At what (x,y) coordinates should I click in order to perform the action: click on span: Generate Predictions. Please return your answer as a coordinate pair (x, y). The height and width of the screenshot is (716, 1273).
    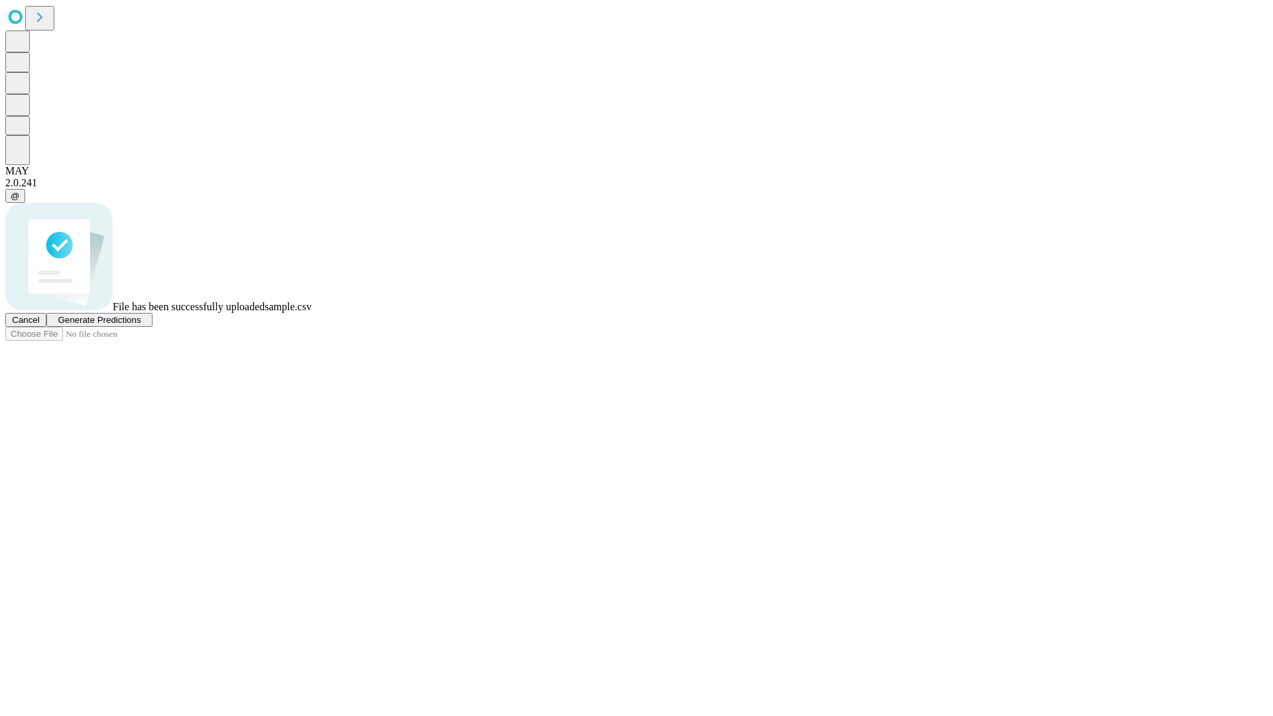
    Looking at the image, I should click on (99, 320).